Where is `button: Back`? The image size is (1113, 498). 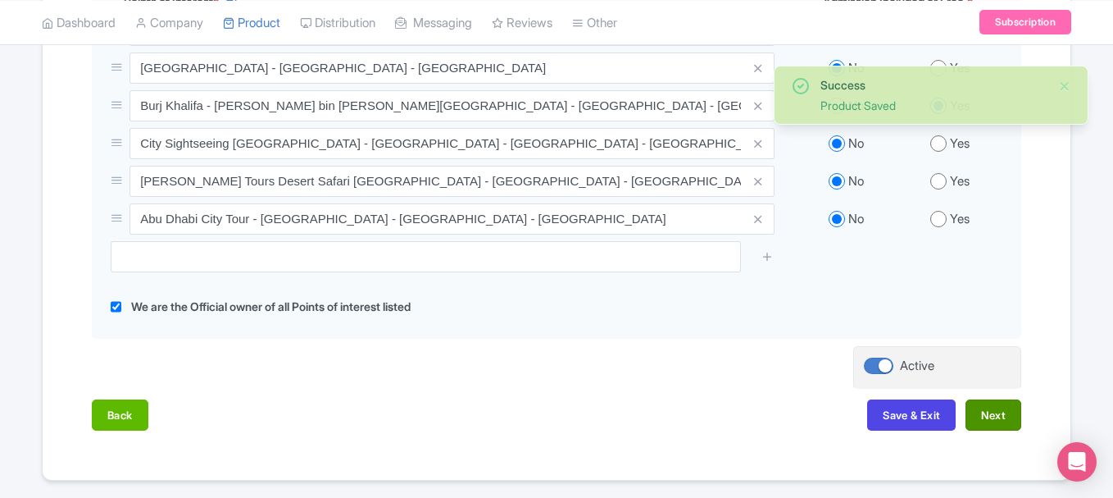
button: Back is located at coordinates (120, 415).